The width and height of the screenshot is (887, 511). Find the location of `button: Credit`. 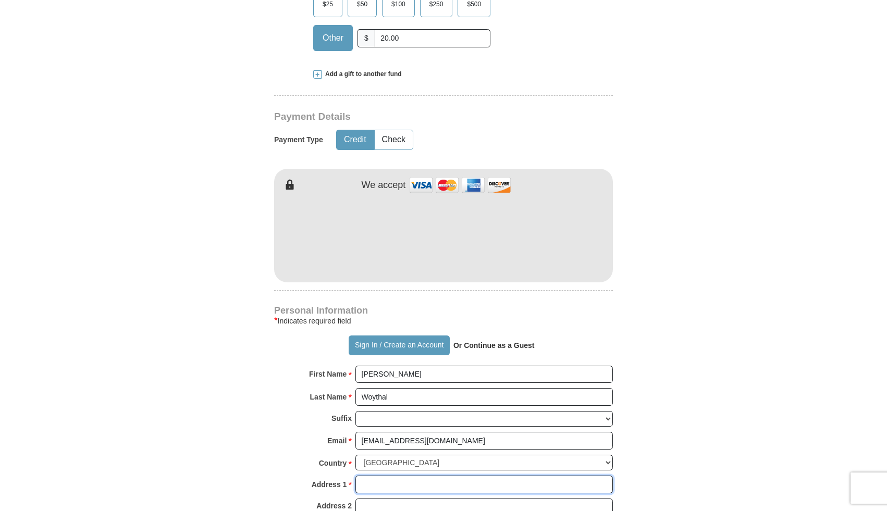

button: Credit is located at coordinates (355, 140).